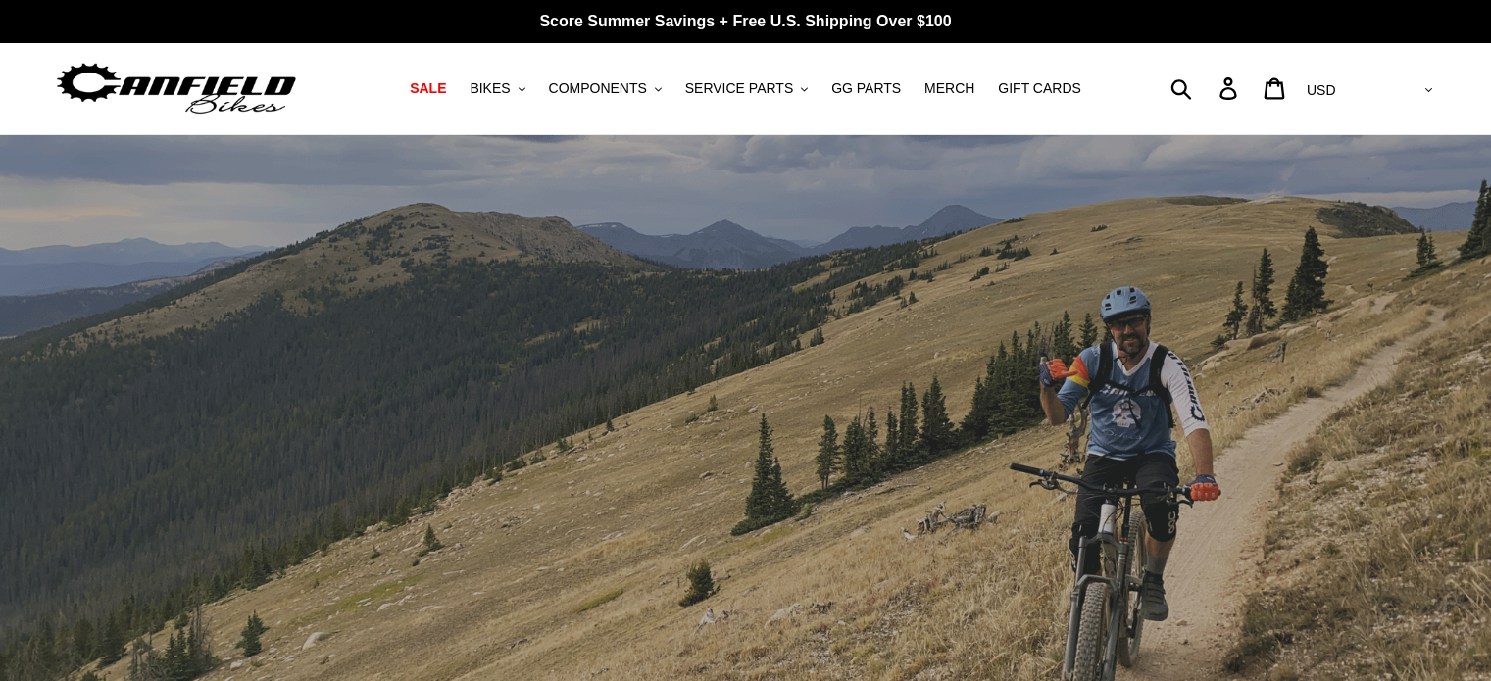 This screenshot has height=681, width=1491. What do you see at coordinates (866, 88) in the screenshot?
I see `span: GG PARTS` at bounding box center [866, 88].